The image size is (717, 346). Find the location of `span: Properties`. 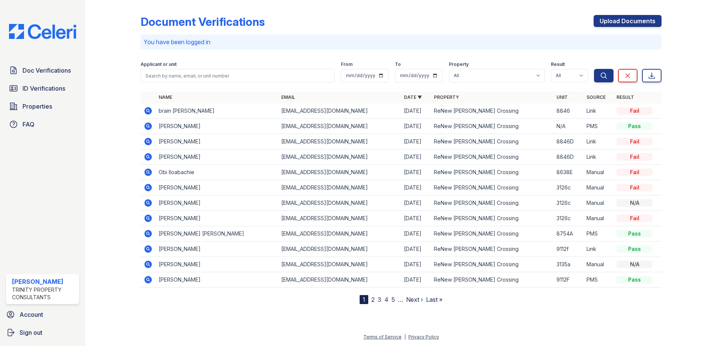

span: Properties is located at coordinates (37, 106).